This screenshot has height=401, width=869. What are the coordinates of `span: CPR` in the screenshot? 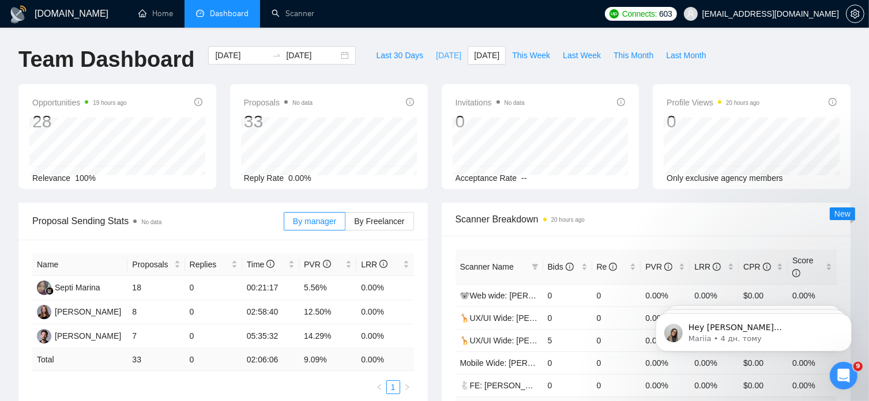 It's located at (756, 267).